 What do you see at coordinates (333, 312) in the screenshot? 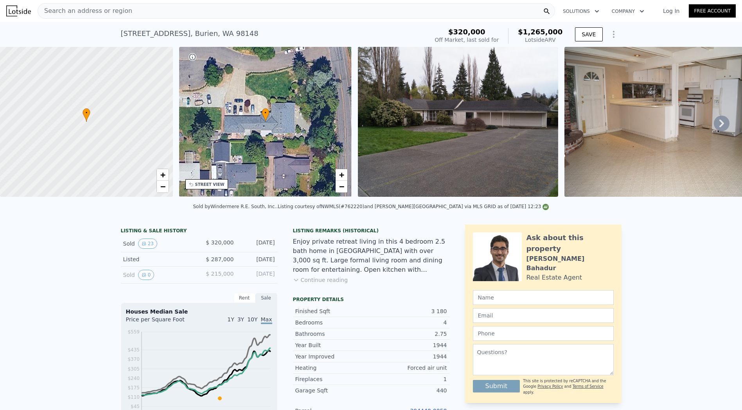
I see `div: Finished Sqft` at bounding box center [333, 312].